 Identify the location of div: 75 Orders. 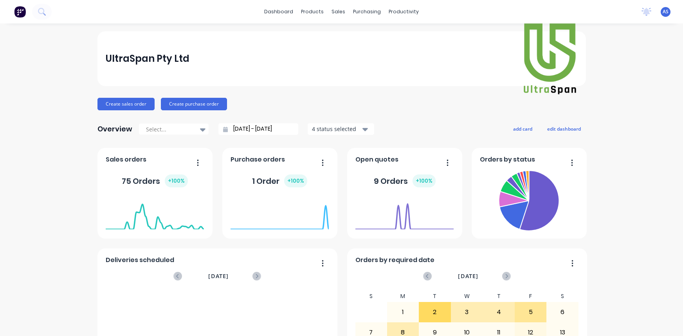
(155, 181).